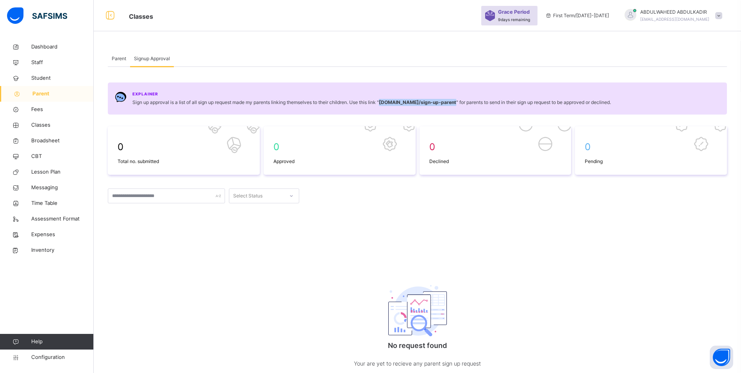  Describe the element at coordinates (340, 161) in the screenshot. I see `span: Approved` at that location.